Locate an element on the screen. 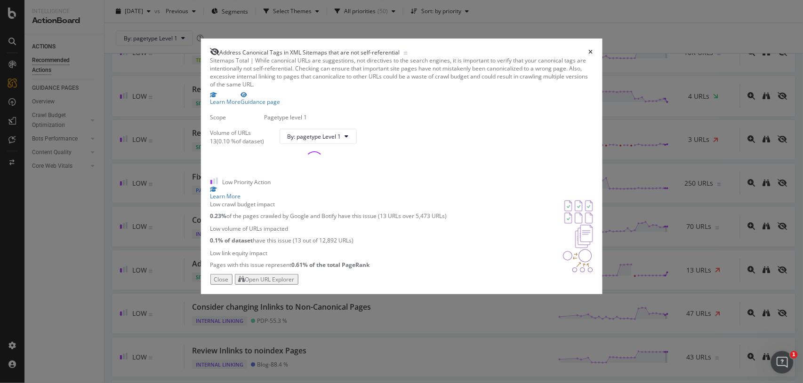 The width and height of the screenshot is (803, 383). div: modal is located at coordinates (401, 167).